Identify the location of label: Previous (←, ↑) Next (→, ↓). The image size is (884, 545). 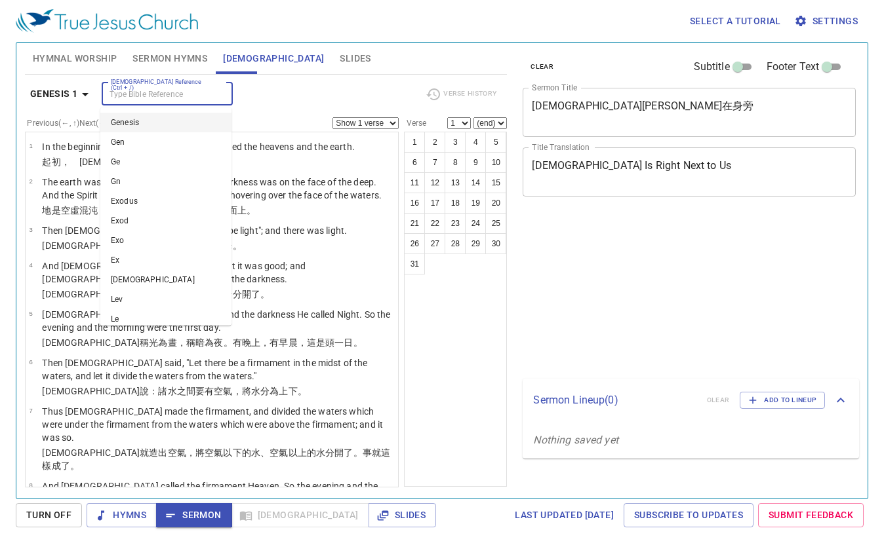
(71, 123).